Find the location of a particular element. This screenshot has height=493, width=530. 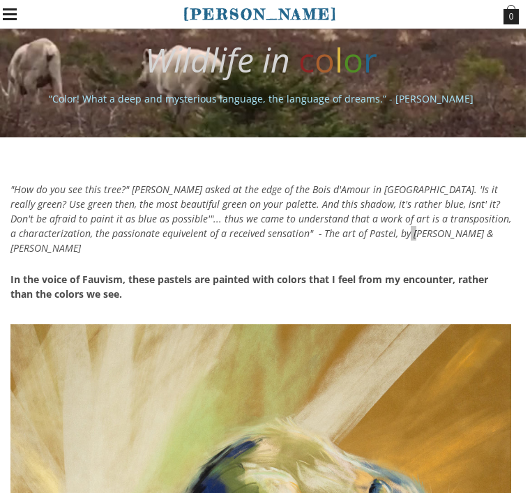

font: c is located at coordinates (310, 59).